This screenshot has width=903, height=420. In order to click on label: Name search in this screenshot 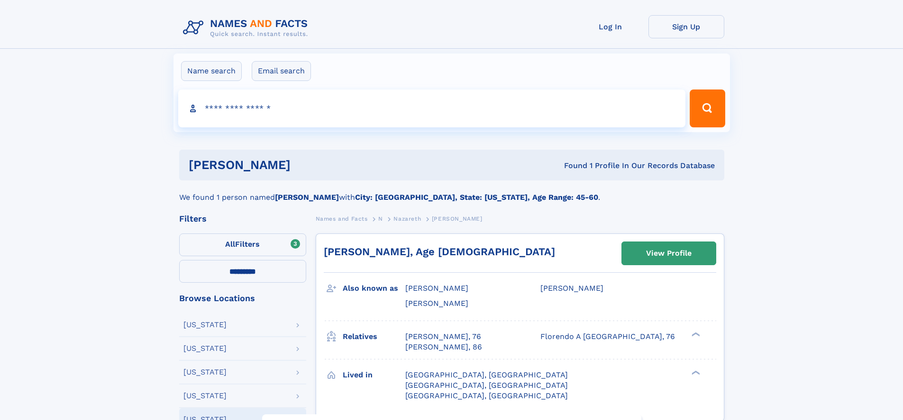, I will do `click(211, 71)`.